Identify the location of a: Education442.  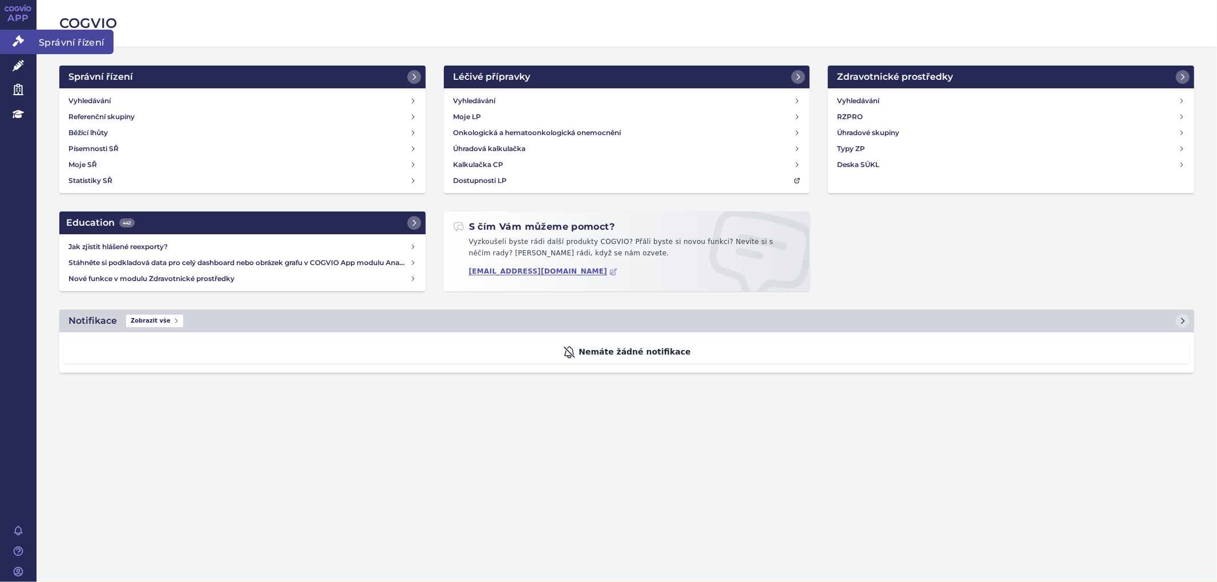
(242, 223).